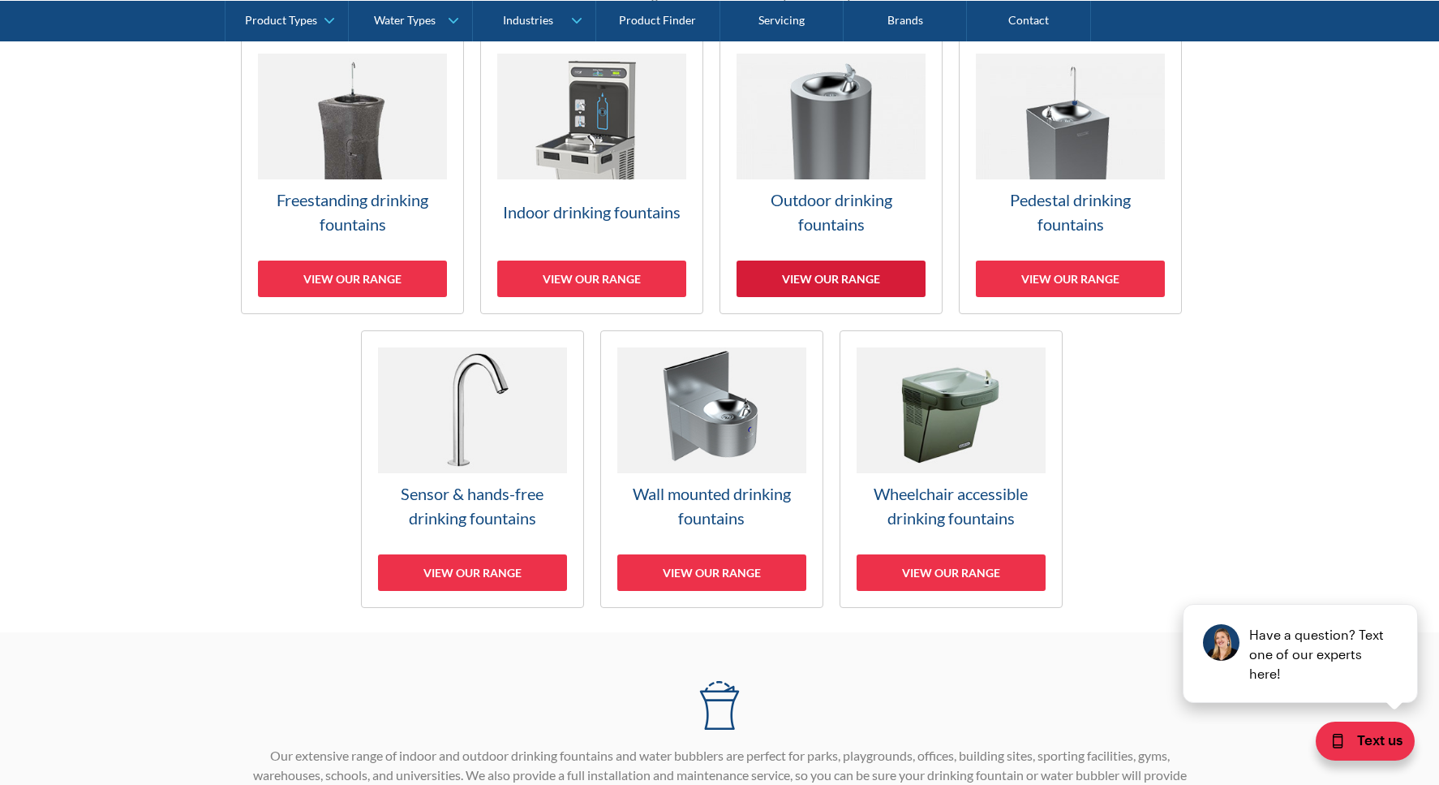  Describe the element at coordinates (591, 212) in the screenshot. I see `h3: Indoor drinking fountains` at that location.